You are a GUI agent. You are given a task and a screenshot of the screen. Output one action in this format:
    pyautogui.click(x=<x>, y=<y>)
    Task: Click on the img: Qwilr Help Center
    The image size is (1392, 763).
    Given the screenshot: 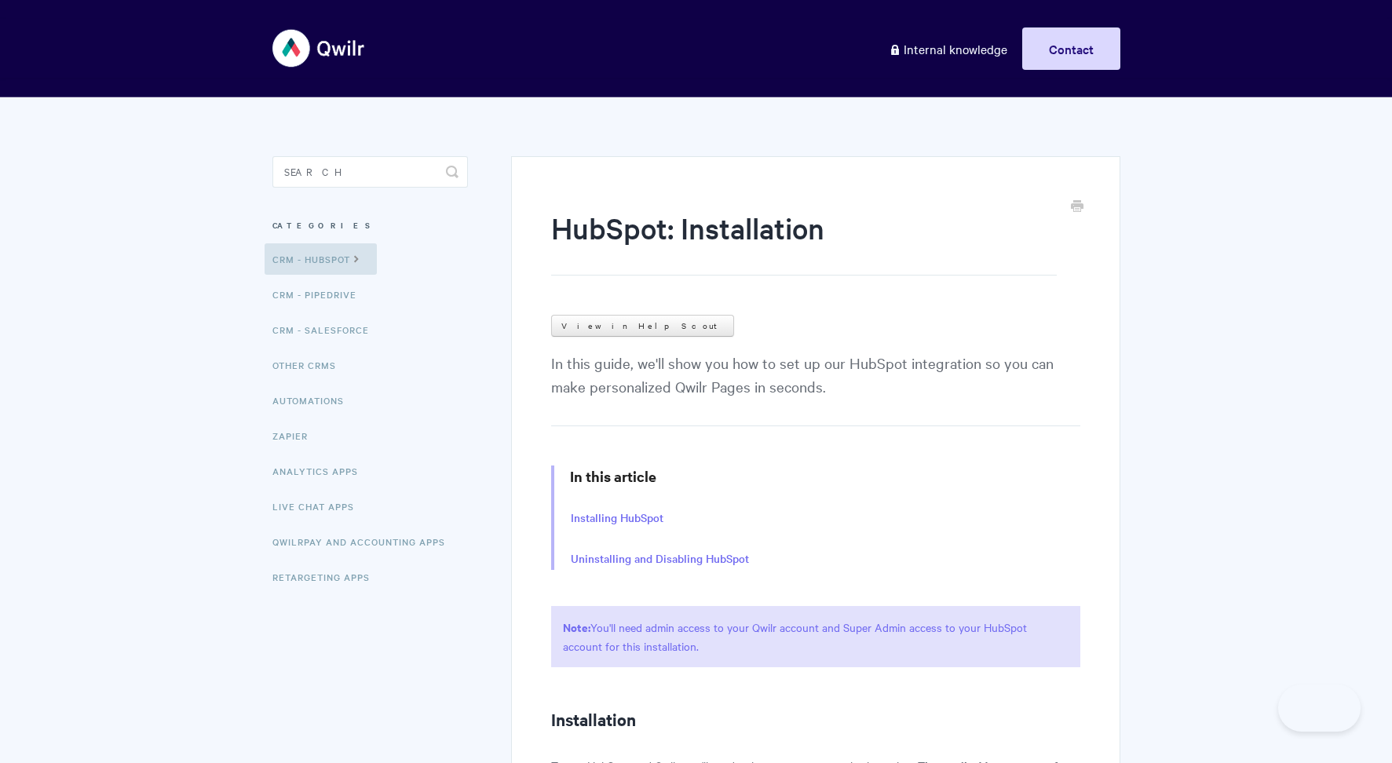 What is the action you would take?
    pyautogui.click(x=319, y=48)
    